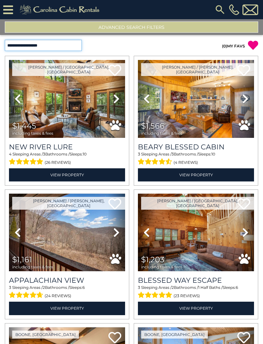 The image size is (263, 344). I want to click on span: 1 Half Baths /, so click(210, 287).